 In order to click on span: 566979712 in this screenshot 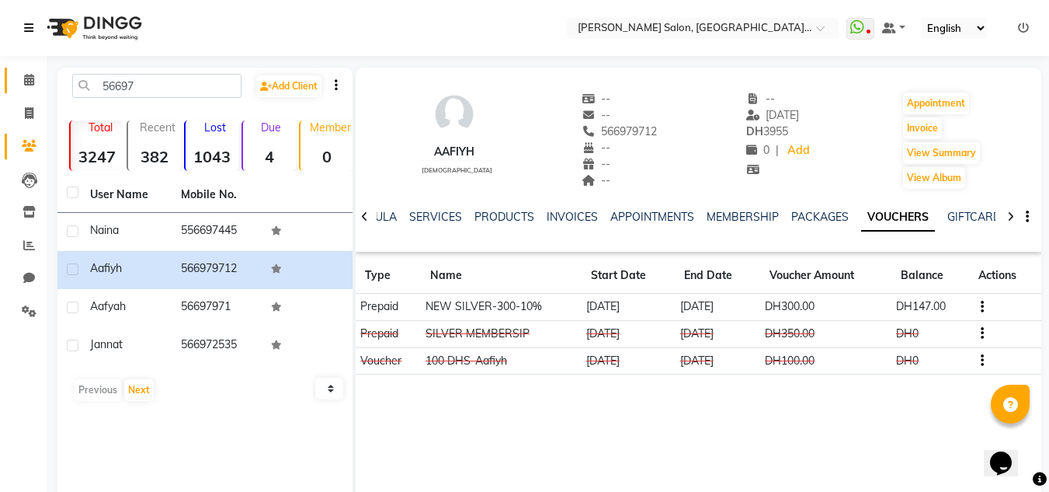, I will do `click(620, 131)`.